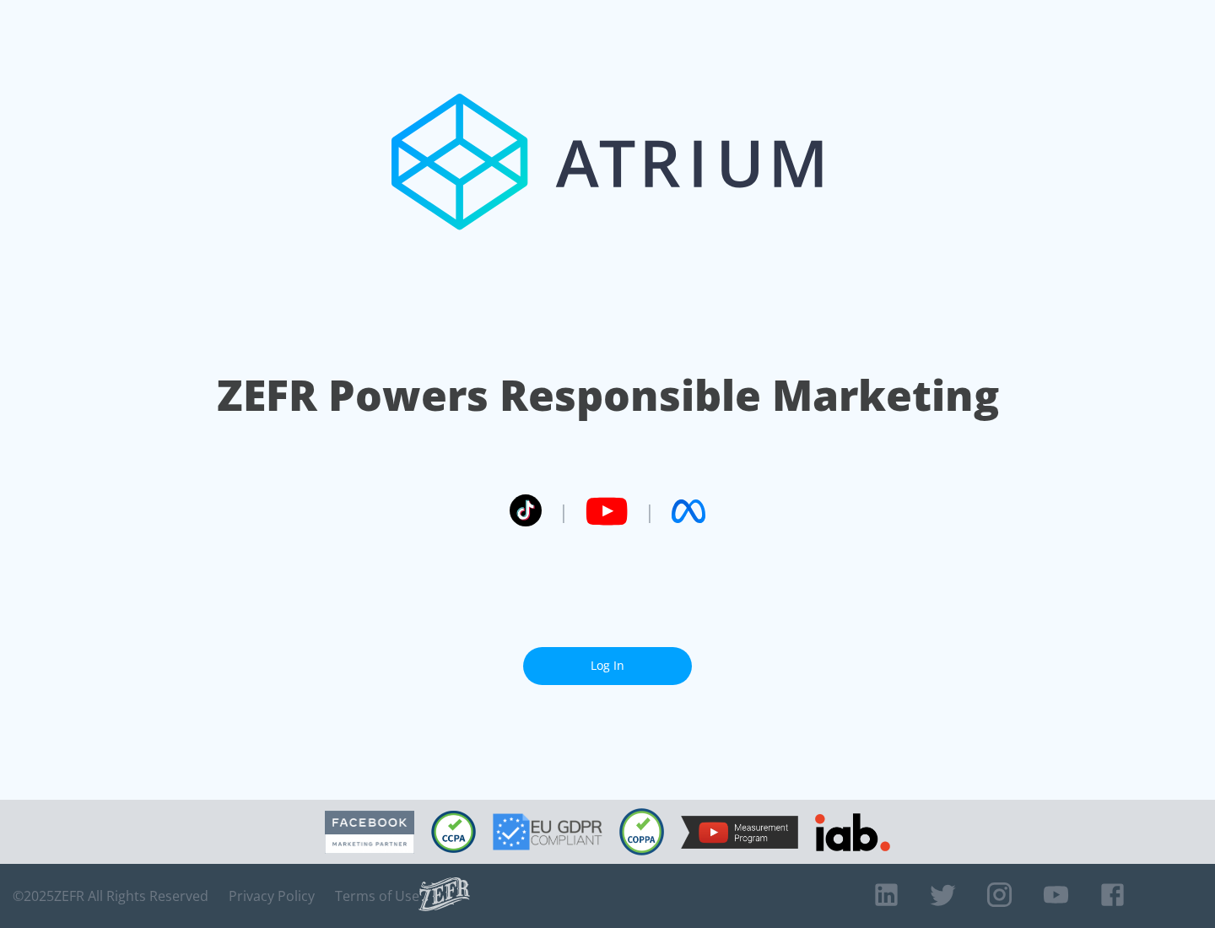  Describe the element at coordinates (739, 832) in the screenshot. I see `img: YouTube Measurement Program` at that location.